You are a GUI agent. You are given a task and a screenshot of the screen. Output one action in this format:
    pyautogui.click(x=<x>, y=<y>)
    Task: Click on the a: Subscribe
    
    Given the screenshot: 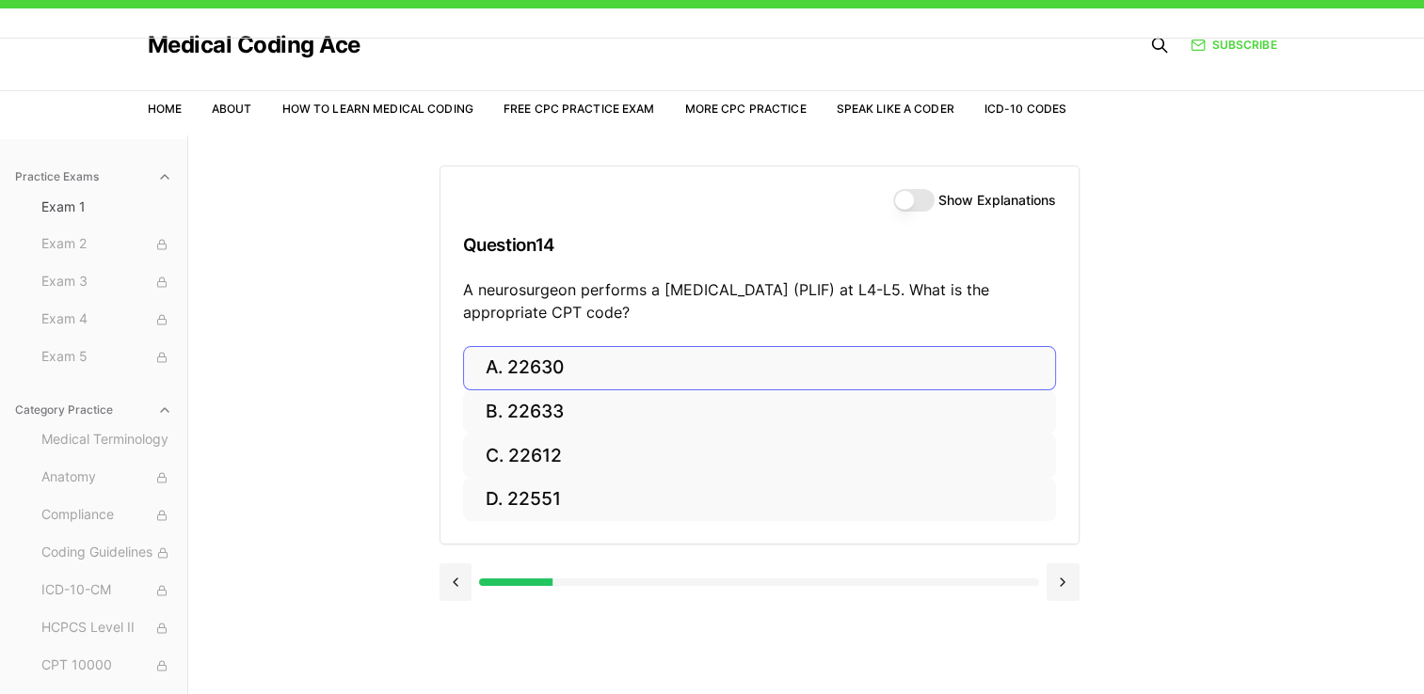 What is the action you would take?
    pyautogui.click(x=1233, y=45)
    